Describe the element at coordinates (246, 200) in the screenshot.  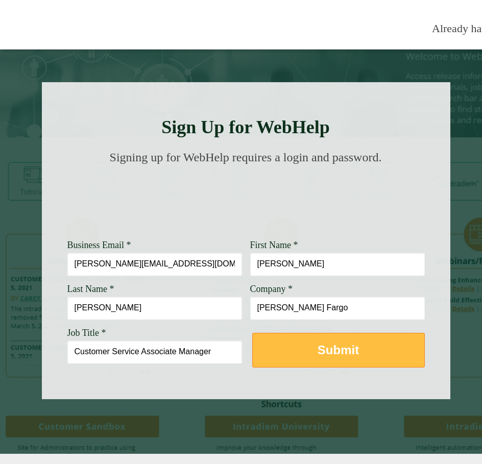
I see `img: Need Credentials? Sign up below. Have Credentials? Use the sign-in button.` at that location.